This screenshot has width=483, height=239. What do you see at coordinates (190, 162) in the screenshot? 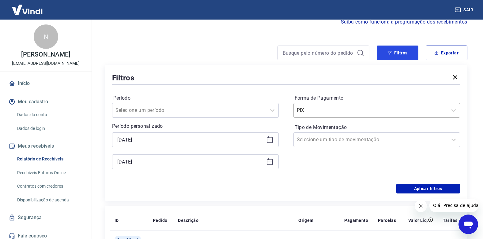
I see `input: Data final` at bounding box center [190, 162].